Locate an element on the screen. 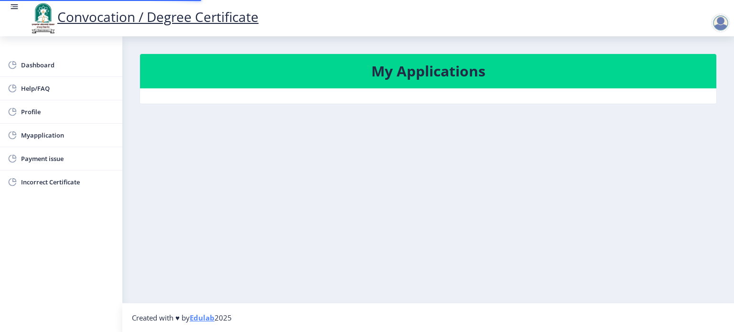 The width and height of the screenshot is (734, 332). span: Dashboard is located at coordinates (68, 65).